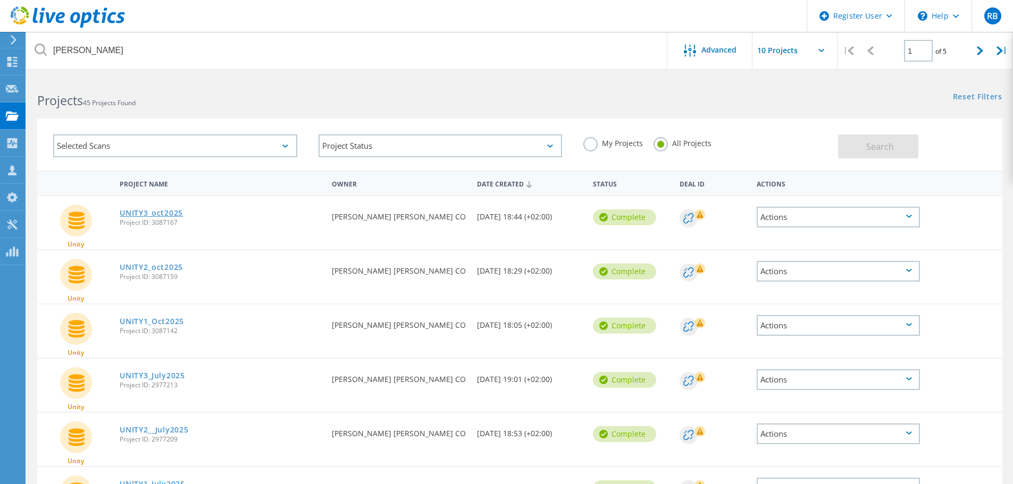  I want to click on a: UNITY3_oct2025, so click(151, 213).